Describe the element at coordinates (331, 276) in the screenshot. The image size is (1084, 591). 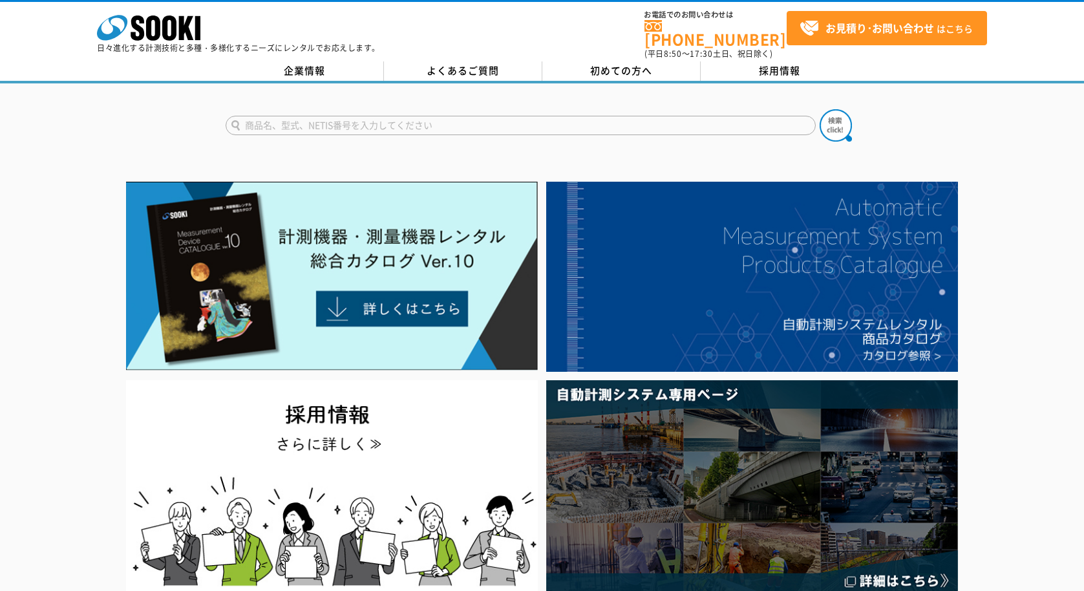
I see `img: Catalog Ver10` at that location.